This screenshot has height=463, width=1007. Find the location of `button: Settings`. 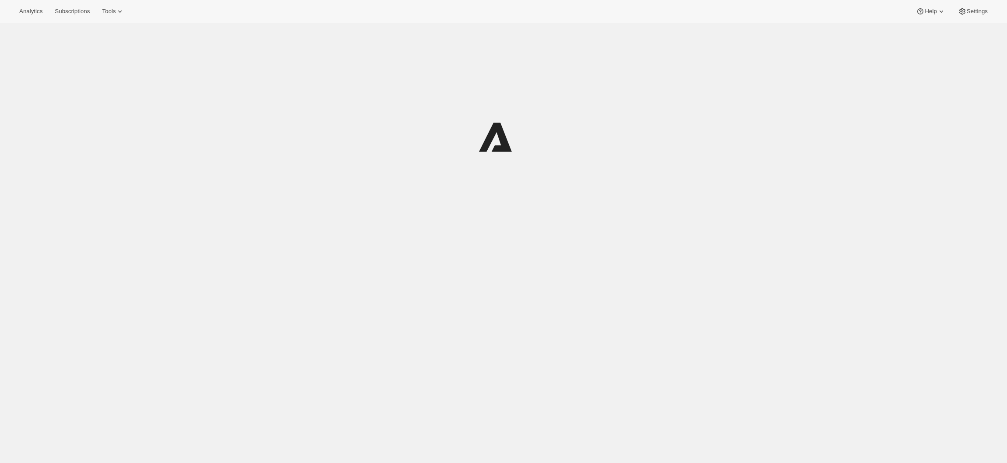

button: Settings is located at coordinates (973, 11).